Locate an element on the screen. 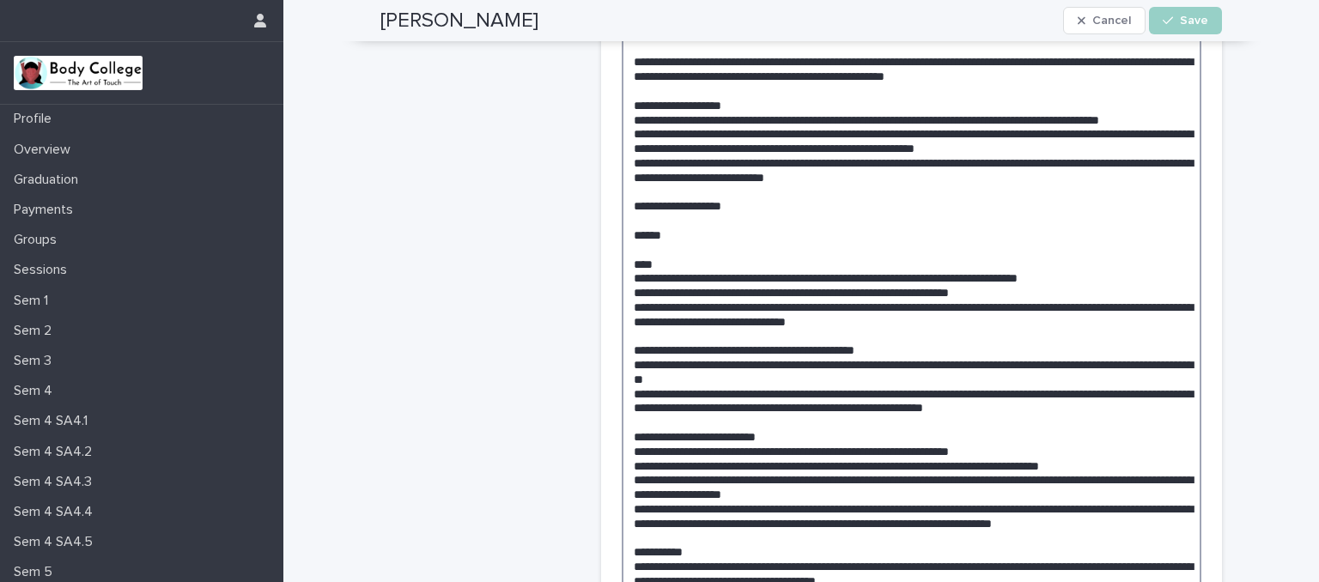 This screenshot has height=582, width=1319. img: xvtzy2PTuGgGH0xbwGb2 is located at coordinates (78, 73).